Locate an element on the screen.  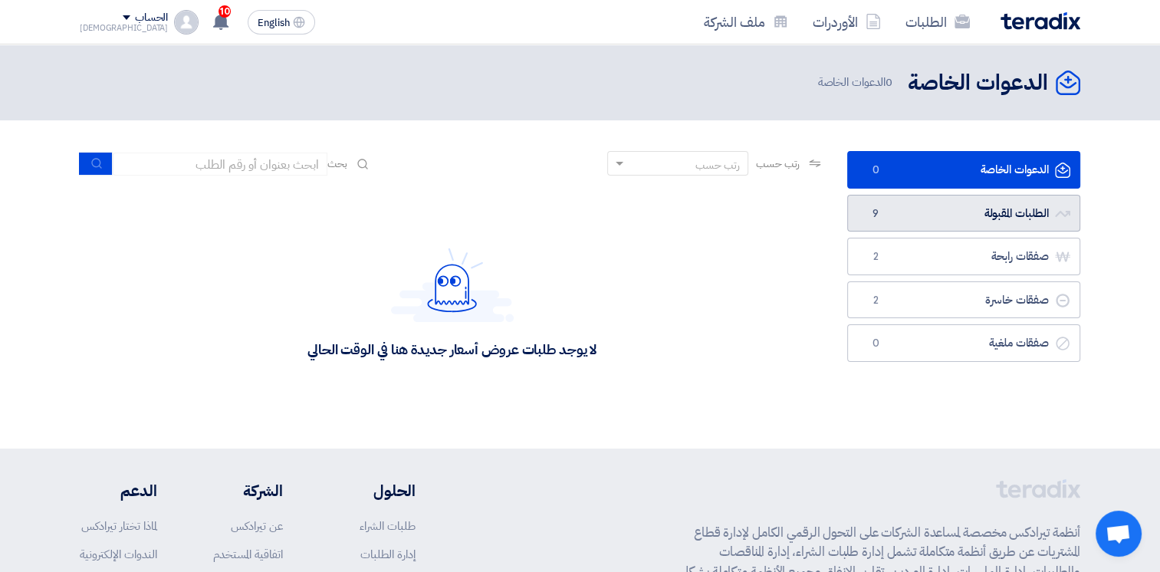
a: إدارة الطلبات is located at coordinates (388, 554).